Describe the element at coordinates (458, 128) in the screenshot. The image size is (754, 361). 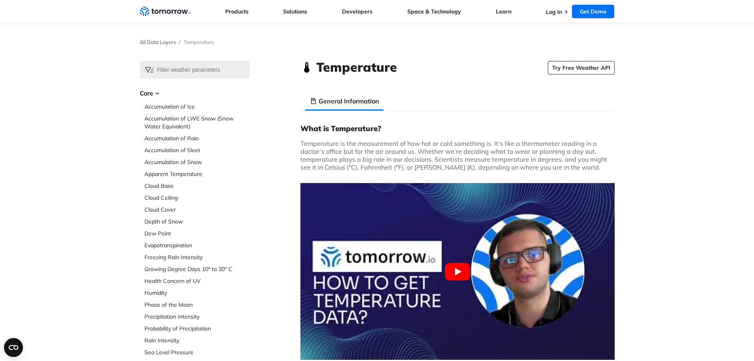
I see `h3: What is Temperature?` at that location.